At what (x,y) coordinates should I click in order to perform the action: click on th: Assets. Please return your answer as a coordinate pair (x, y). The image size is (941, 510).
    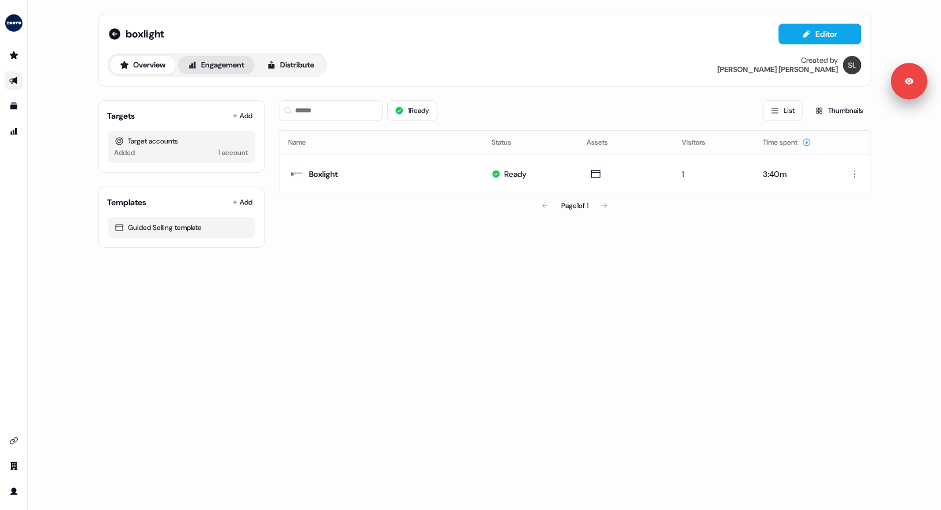
    Looking at the image, I should click on (624, 142).